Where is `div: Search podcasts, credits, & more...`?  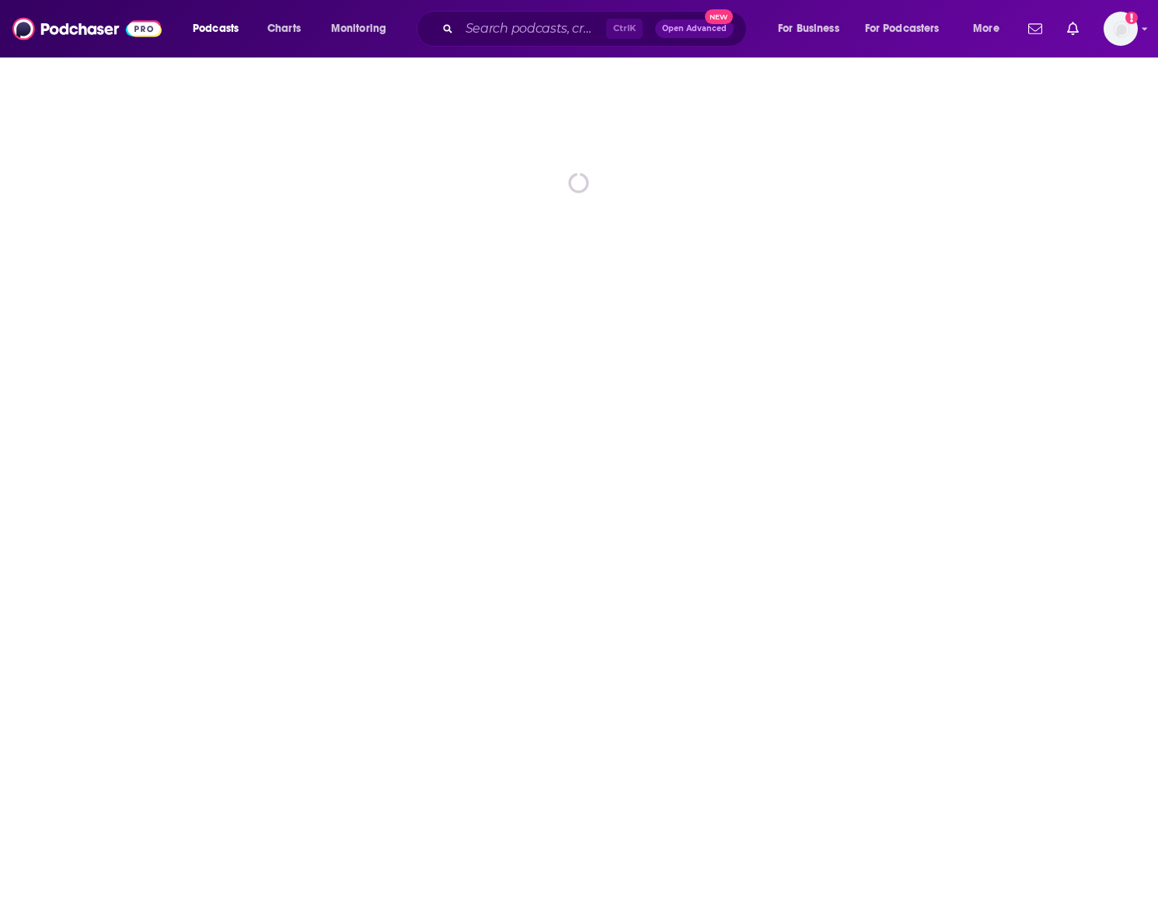
div: Search podcasts, credits, & more... is located at coordinates (596, 29).